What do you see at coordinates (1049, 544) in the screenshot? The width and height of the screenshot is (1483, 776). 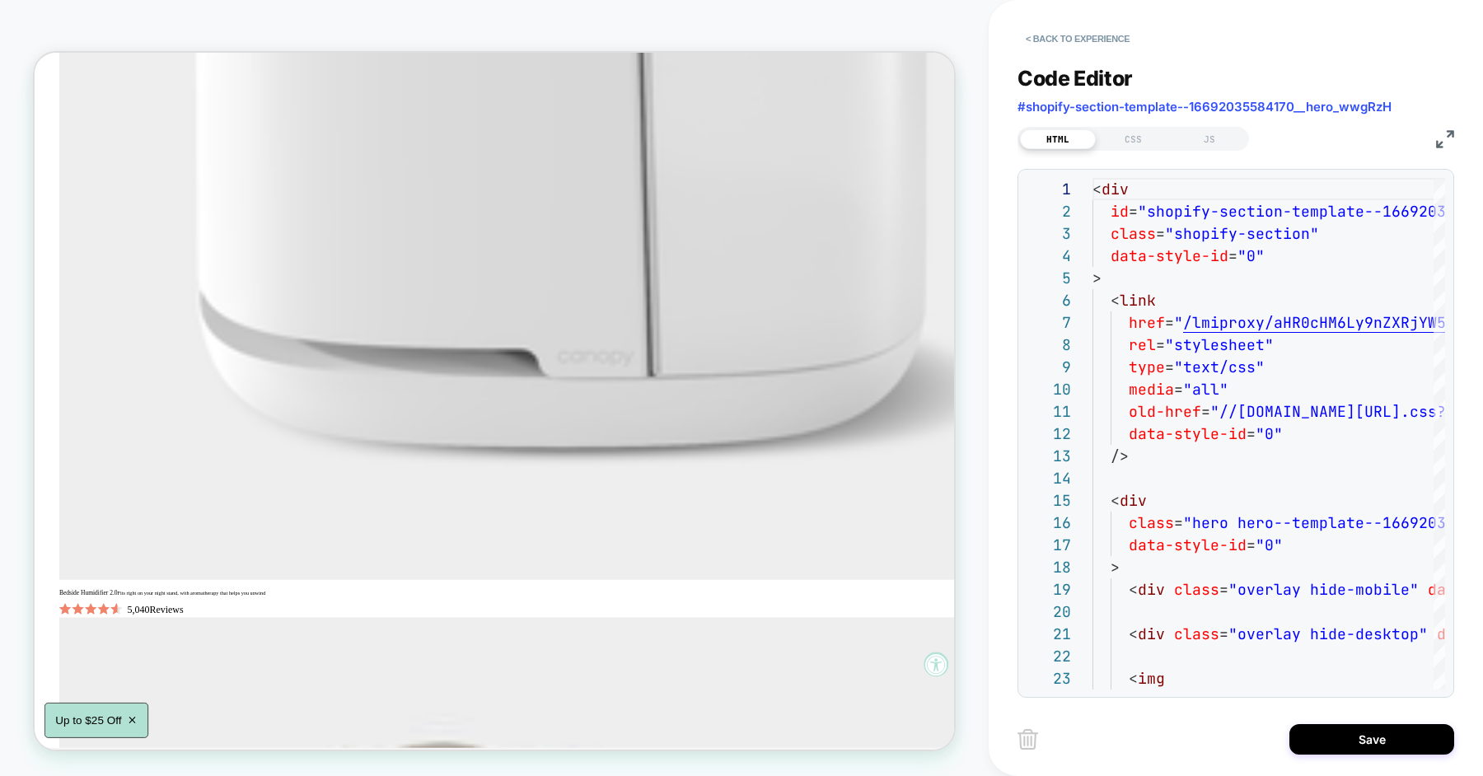 I see `div: 17` at bounding box center [1049, 544].